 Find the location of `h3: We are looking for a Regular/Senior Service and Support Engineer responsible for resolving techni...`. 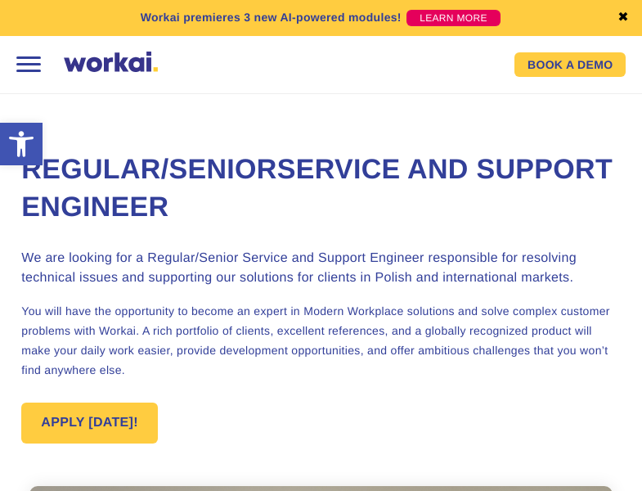

h3: We are looking for a Regular/Senior Service and Support Engineer responsible for resolving techni... is located at coordinates (321, 268).